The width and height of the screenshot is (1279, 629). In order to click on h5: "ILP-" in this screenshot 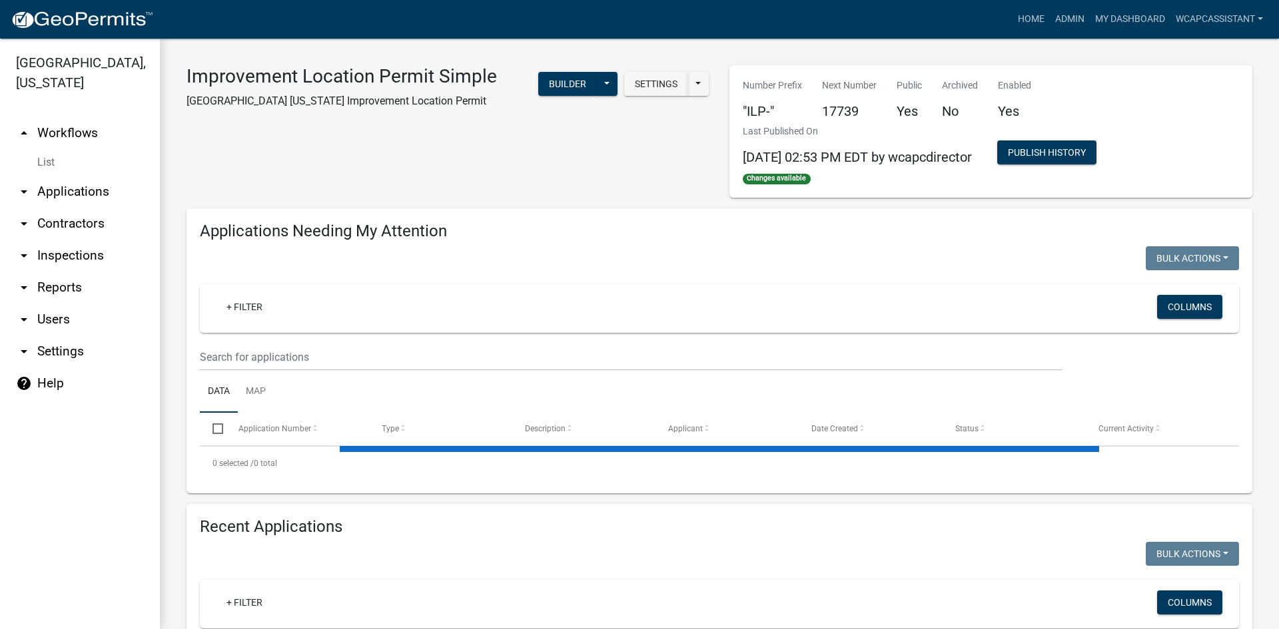, I will do `click(772, 111)`.